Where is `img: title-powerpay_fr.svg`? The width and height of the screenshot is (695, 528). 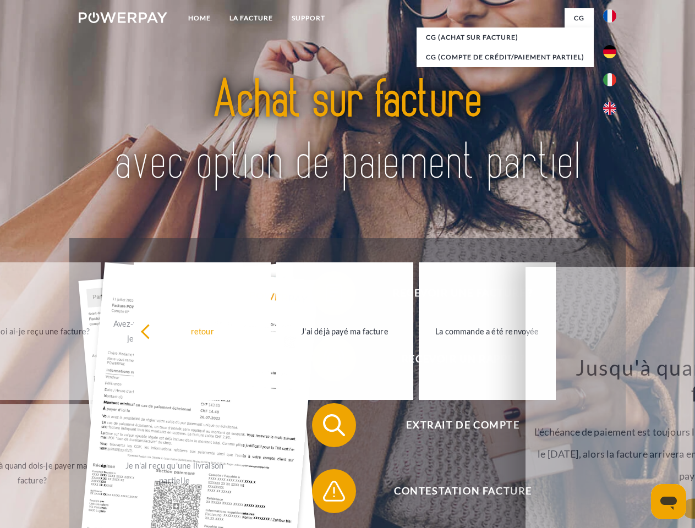 img: title-powerpay_fr.svg is located at coordinates (347, 131).